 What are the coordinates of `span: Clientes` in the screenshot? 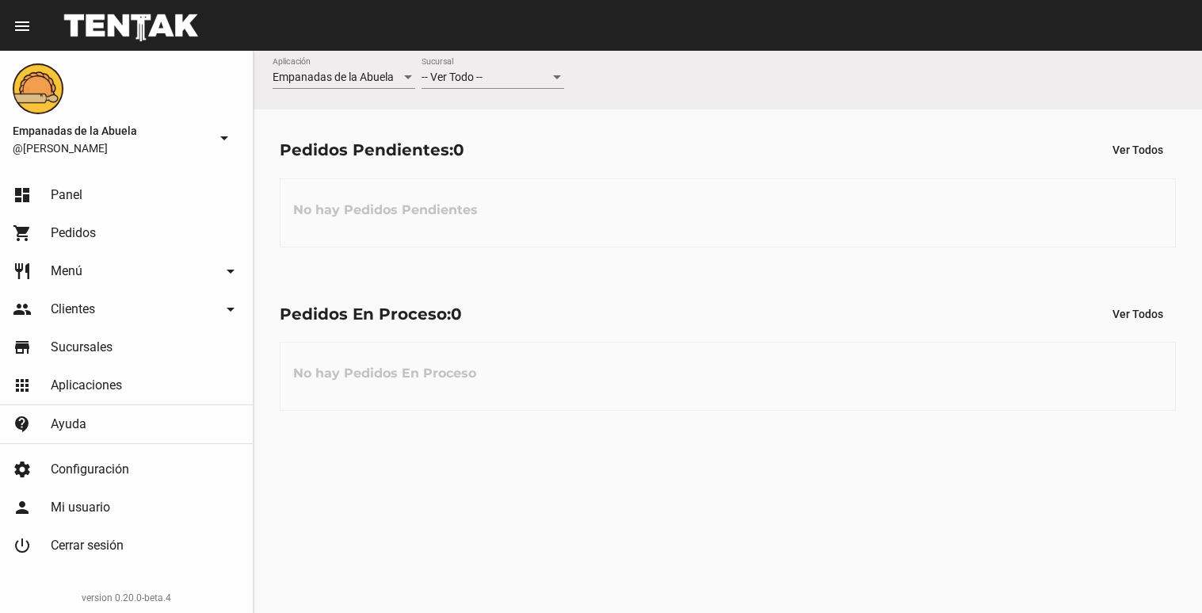 It's located at (73, 309).